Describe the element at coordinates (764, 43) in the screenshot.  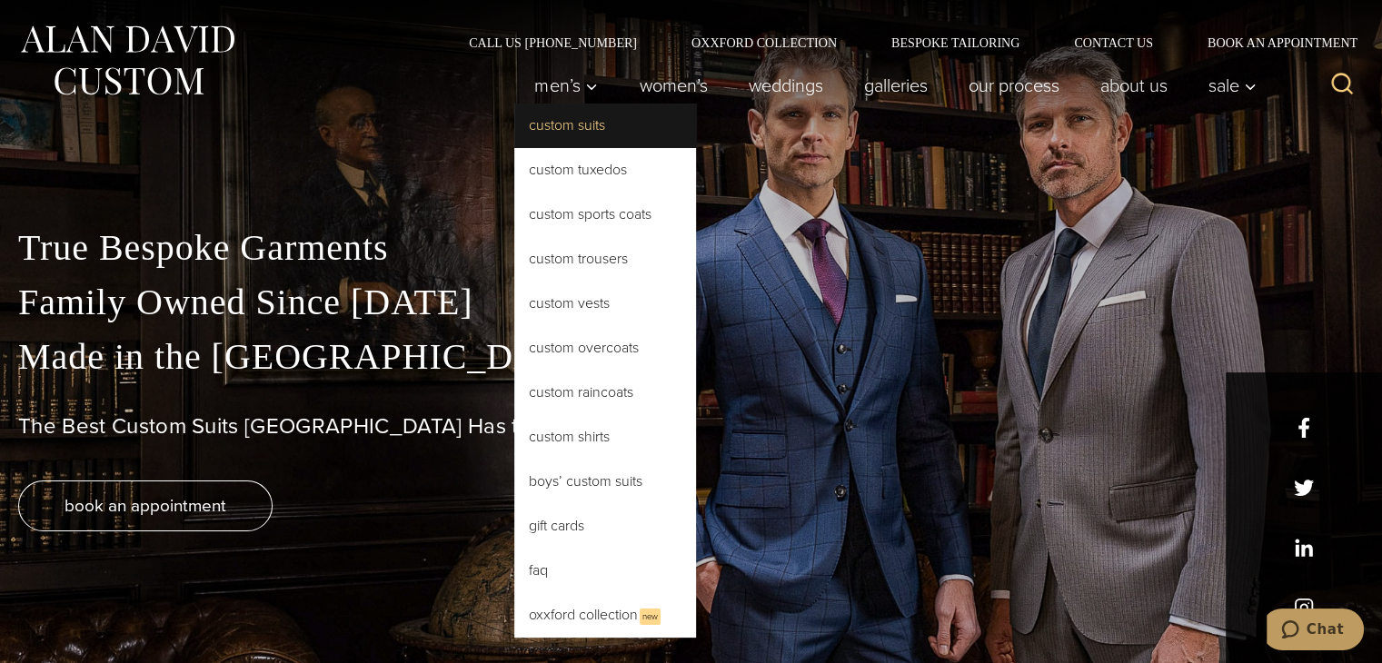
I see `a: Oxxford Collection` at that location.